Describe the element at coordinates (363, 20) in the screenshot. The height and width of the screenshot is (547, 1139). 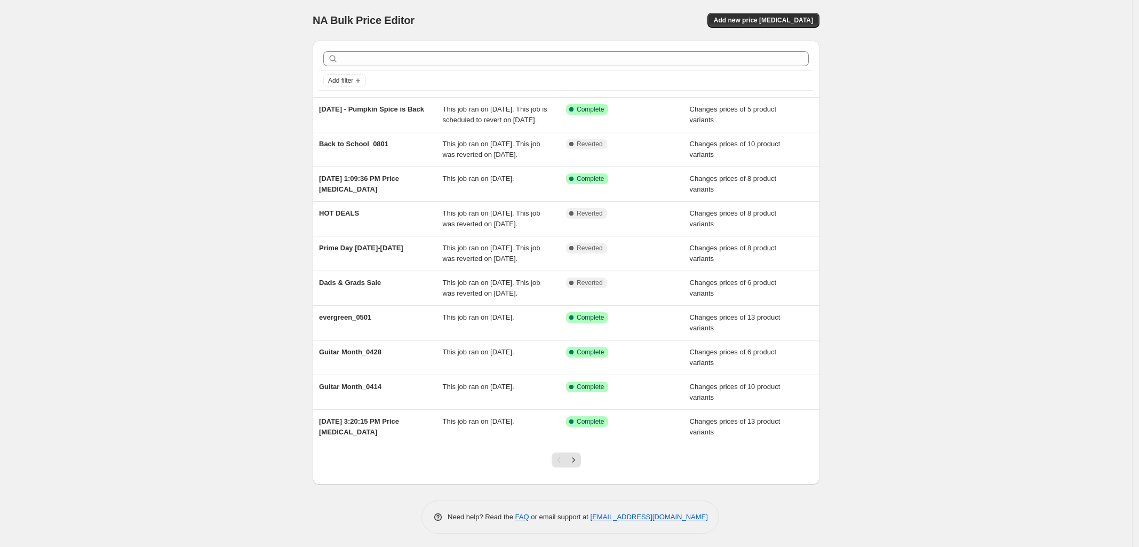
I see `span: NA Bulk Price Editor` at that location.